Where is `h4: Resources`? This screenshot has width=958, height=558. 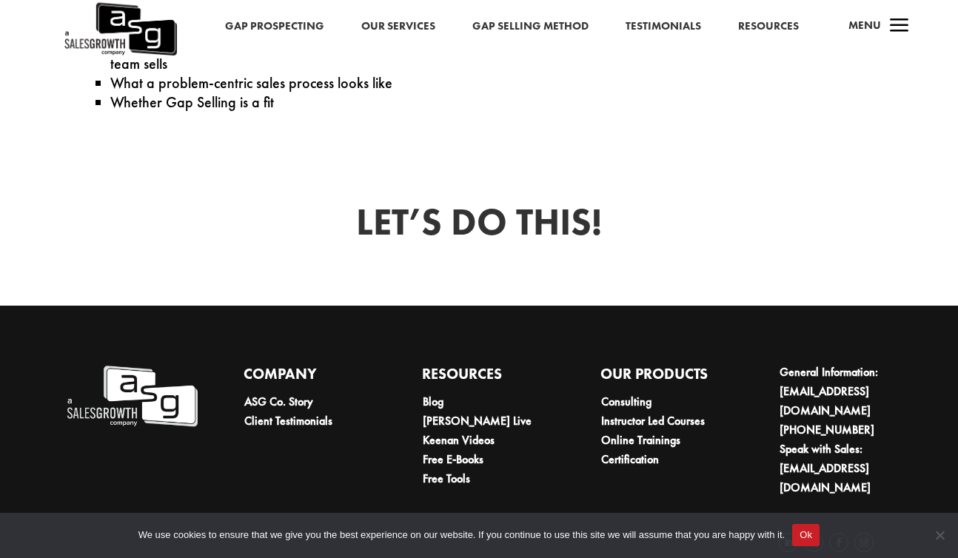 h4: Resources is located at coordinates (488, 378).